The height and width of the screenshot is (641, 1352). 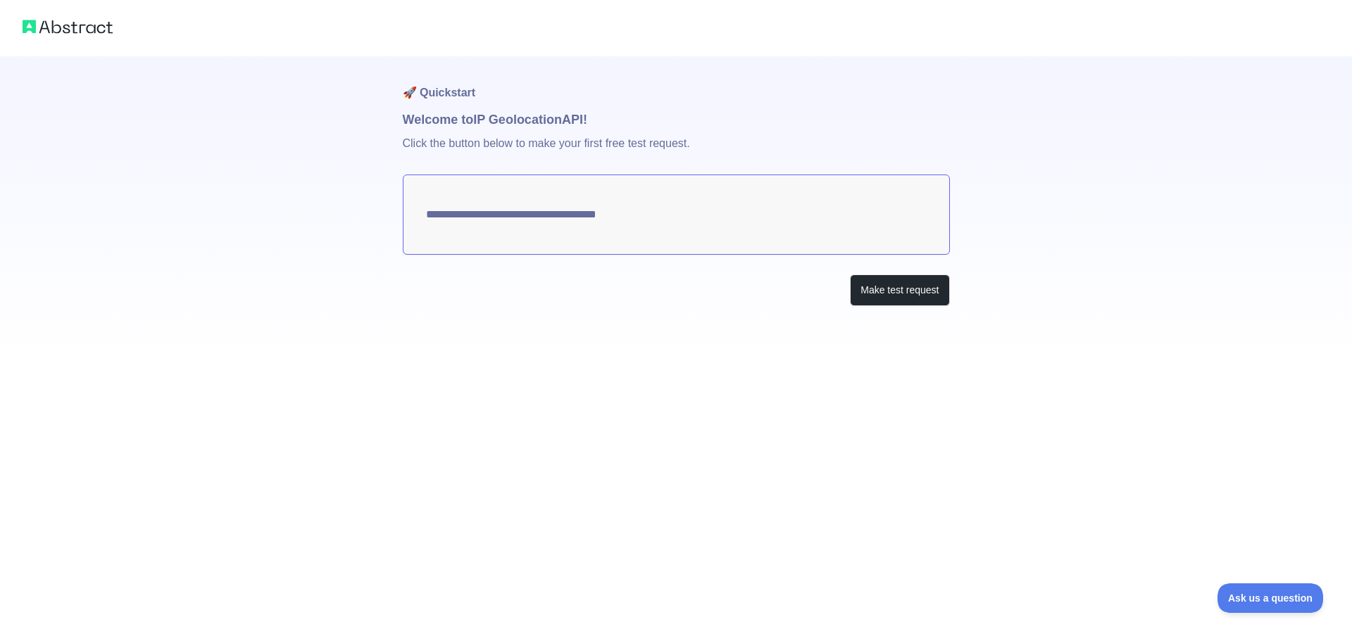 I want to click on button: Make test request, so click(x=899, y=290).